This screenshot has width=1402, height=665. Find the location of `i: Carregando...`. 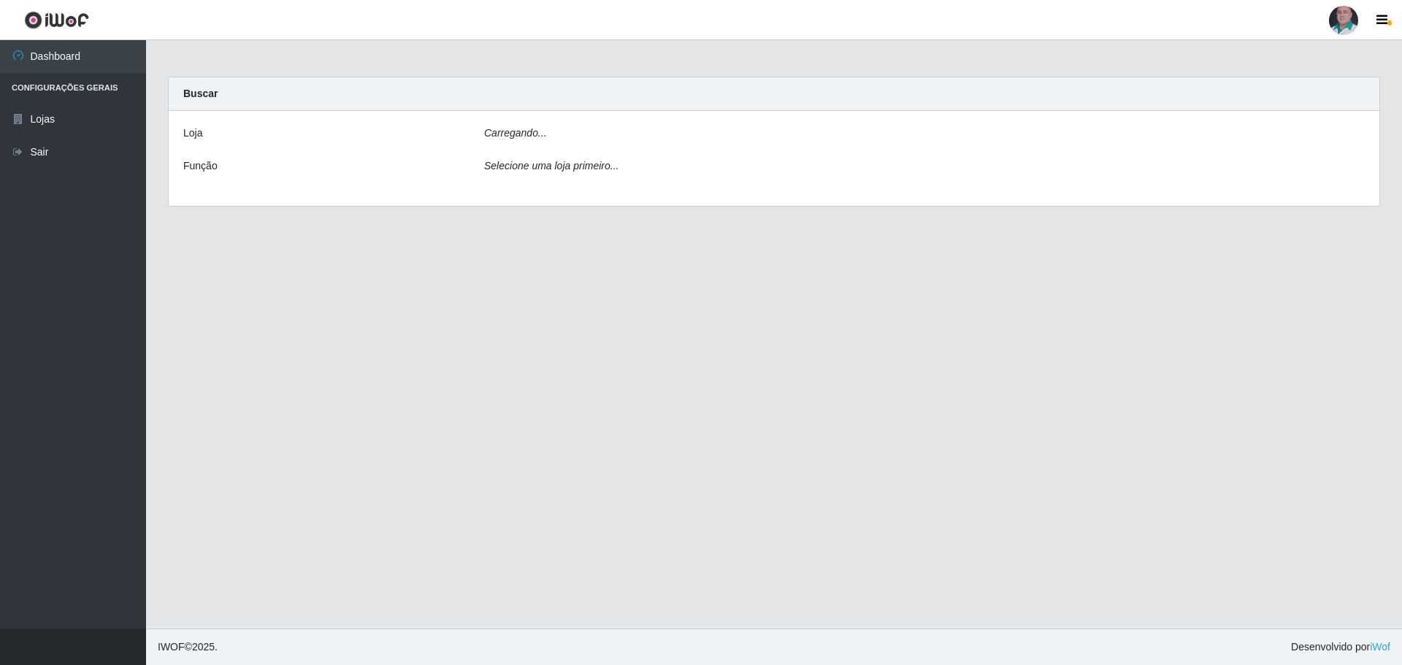

i: Carregando... is located at coordinates (516, 133).